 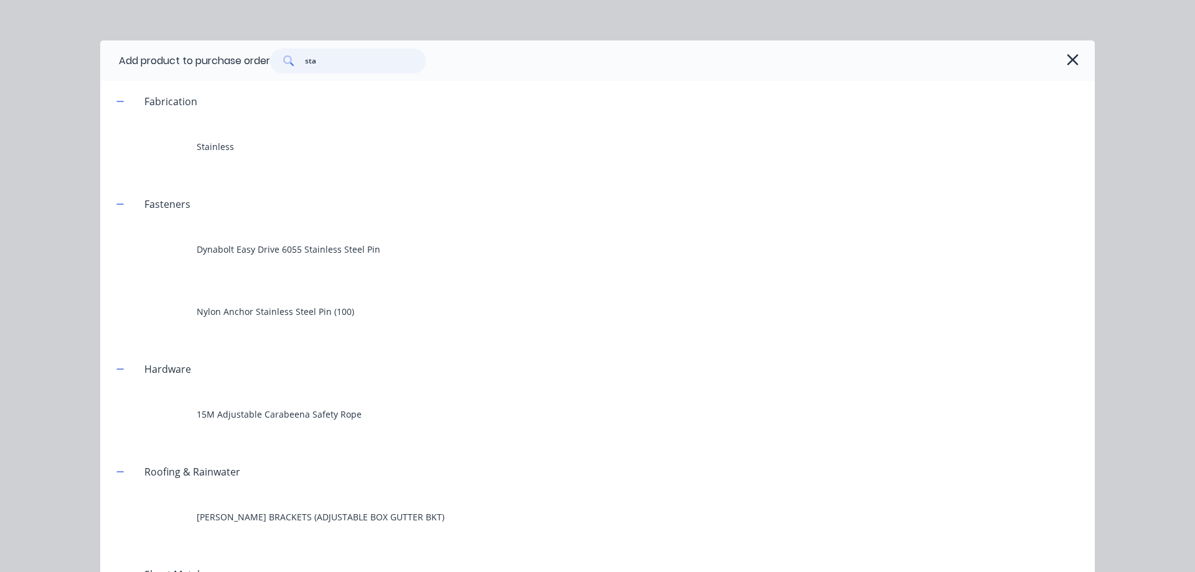 What do you see at coordinates (365, 61) in the screenshot?
I see `input: Search products...` at bounding box center [365, 61].